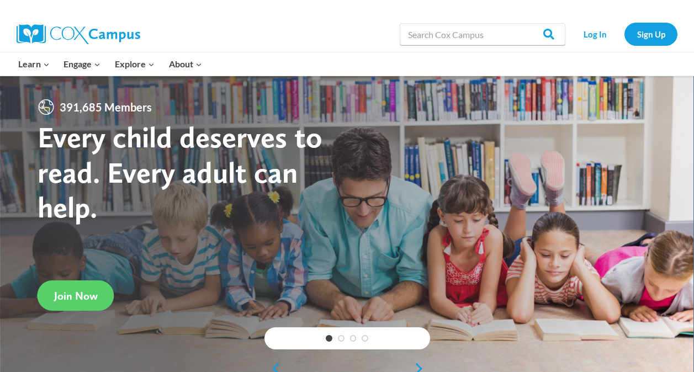  Describe the element at coordinates (76, 295) in the screenshot. I see `a: Join Now` at that location.